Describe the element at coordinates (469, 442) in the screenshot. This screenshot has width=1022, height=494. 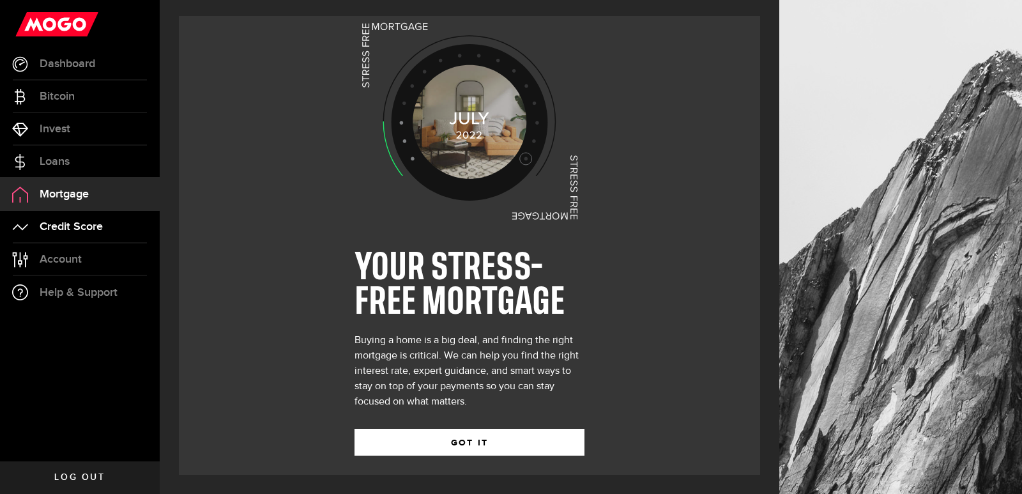
I see `button: GOT IT` at that location.